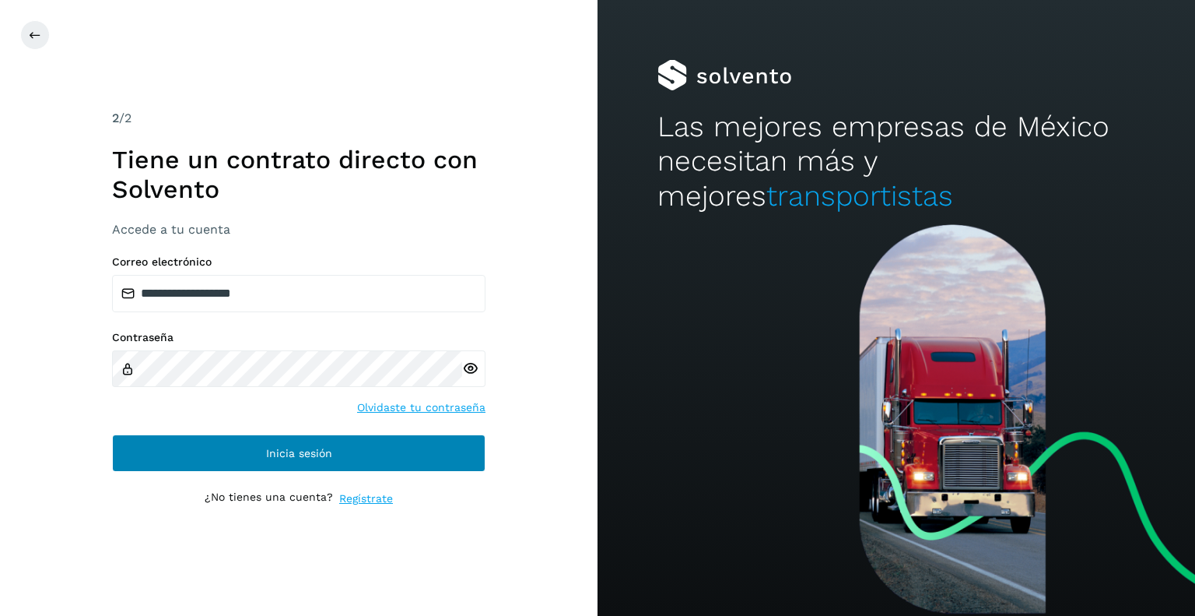  I want to click on button: Inicia sesión, so click(299, 453).